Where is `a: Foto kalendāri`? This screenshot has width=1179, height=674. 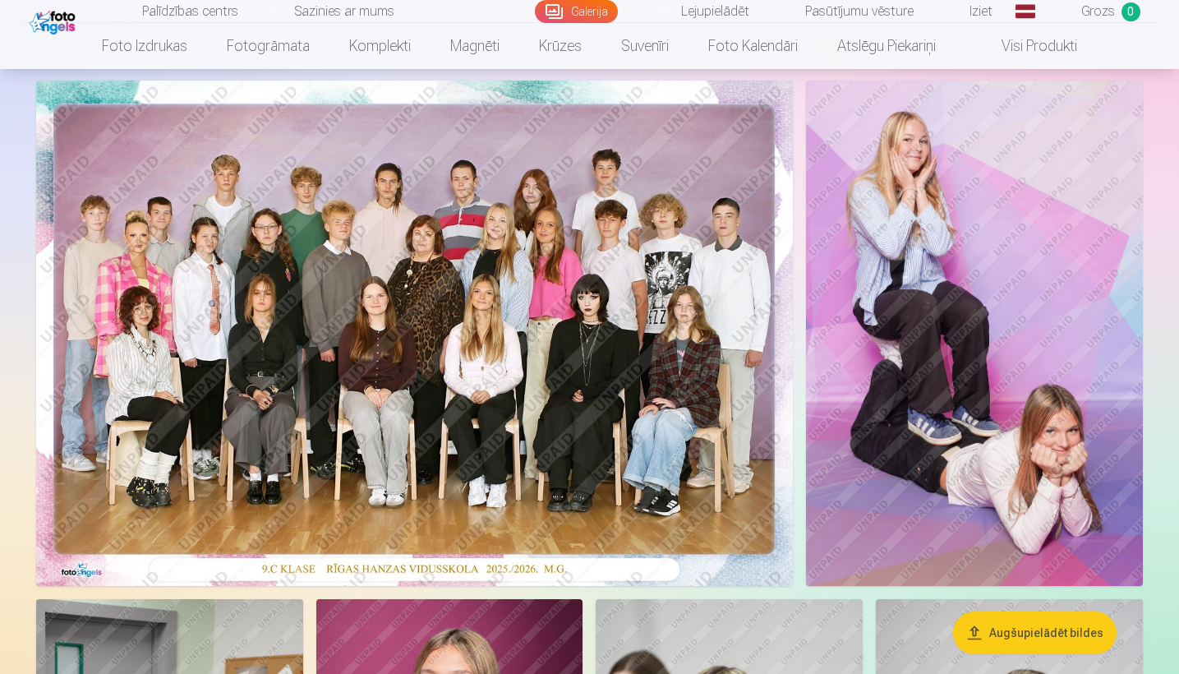
a: Foto kalendāri is located at coordinates (753, 46).